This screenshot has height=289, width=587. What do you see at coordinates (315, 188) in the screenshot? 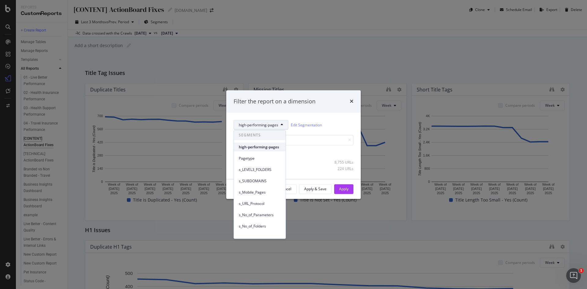
I see `div: Apply & Save` at bounding box center [315, 188].